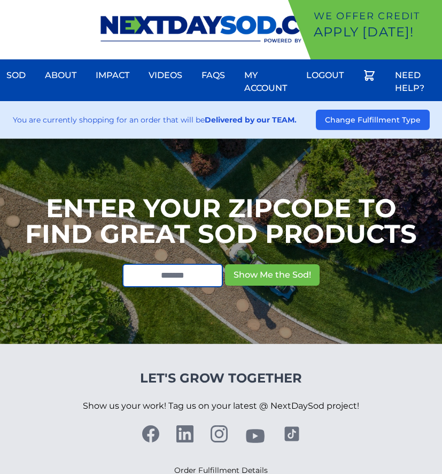 The image size is (442, 474). What do you see at coordinates (60, 75) in the screenshot?
I see `a: About` at bounding box center [60, 75].